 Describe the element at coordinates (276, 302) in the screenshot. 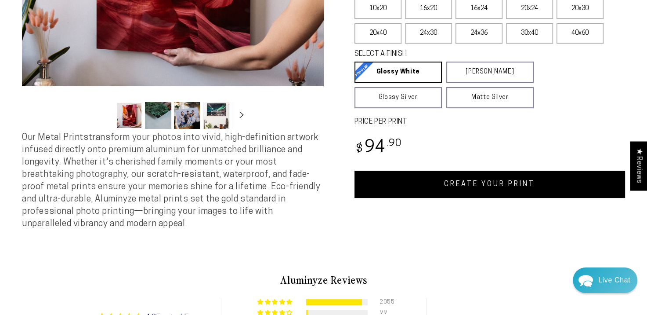

I see `div: 91% (2055) reviews with 5 star rating` at that location.